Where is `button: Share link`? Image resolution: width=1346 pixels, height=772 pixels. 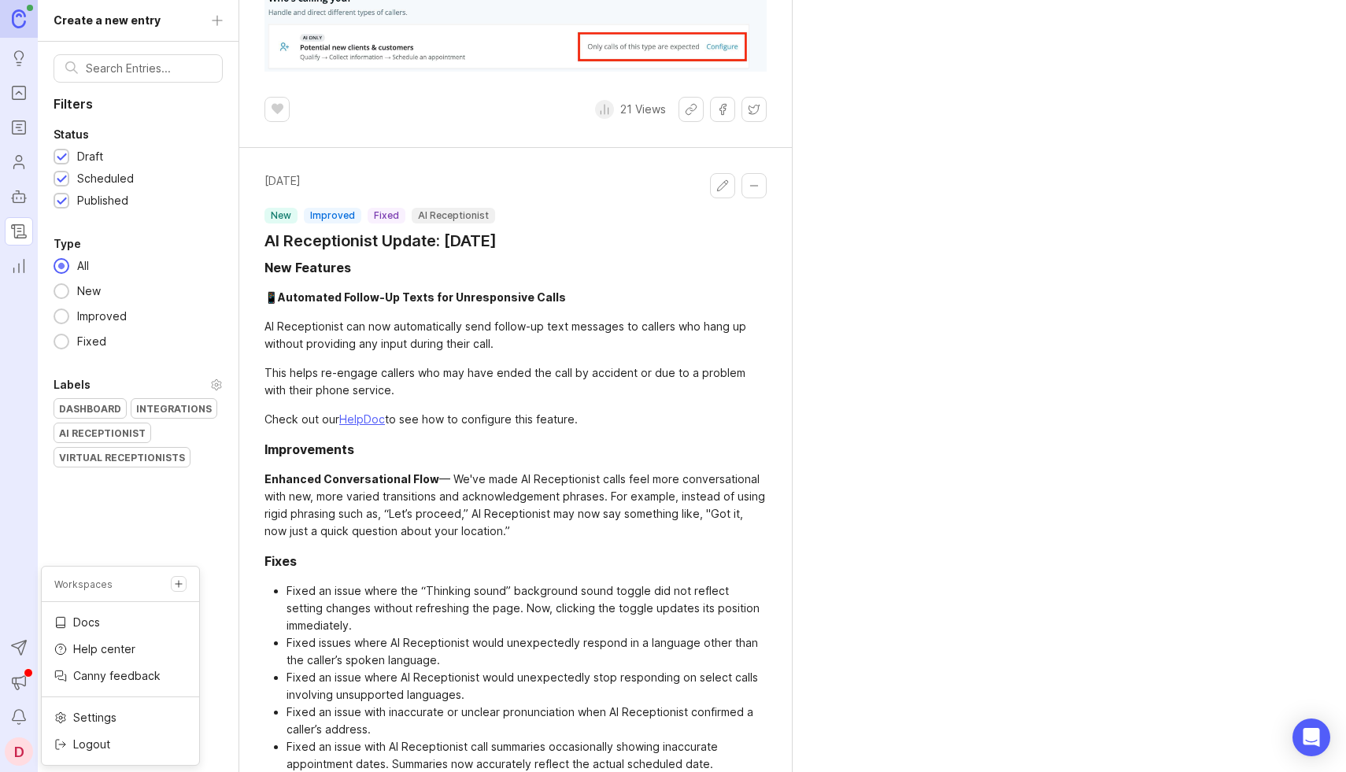 button: Share link is located at coordinates (691, 109).